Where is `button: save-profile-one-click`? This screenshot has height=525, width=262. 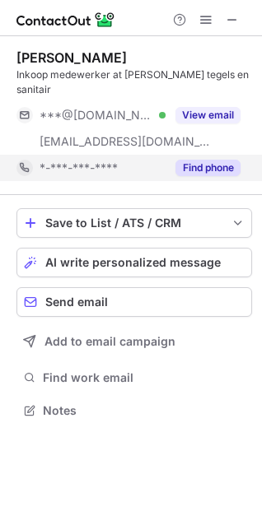 button: save-profile-one-click is located at coordinates (134, 223).